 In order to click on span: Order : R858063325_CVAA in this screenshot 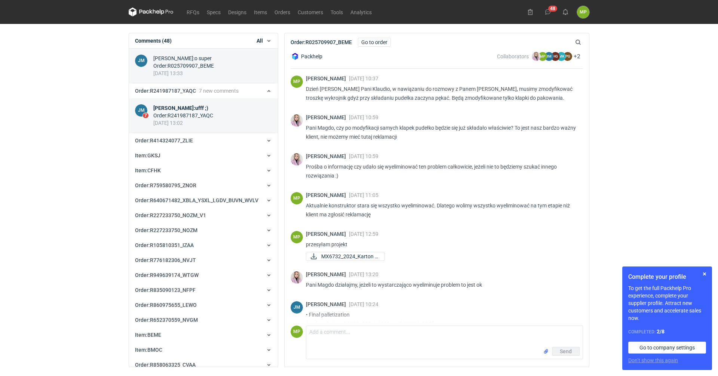, I will do `click(165, 365)`.